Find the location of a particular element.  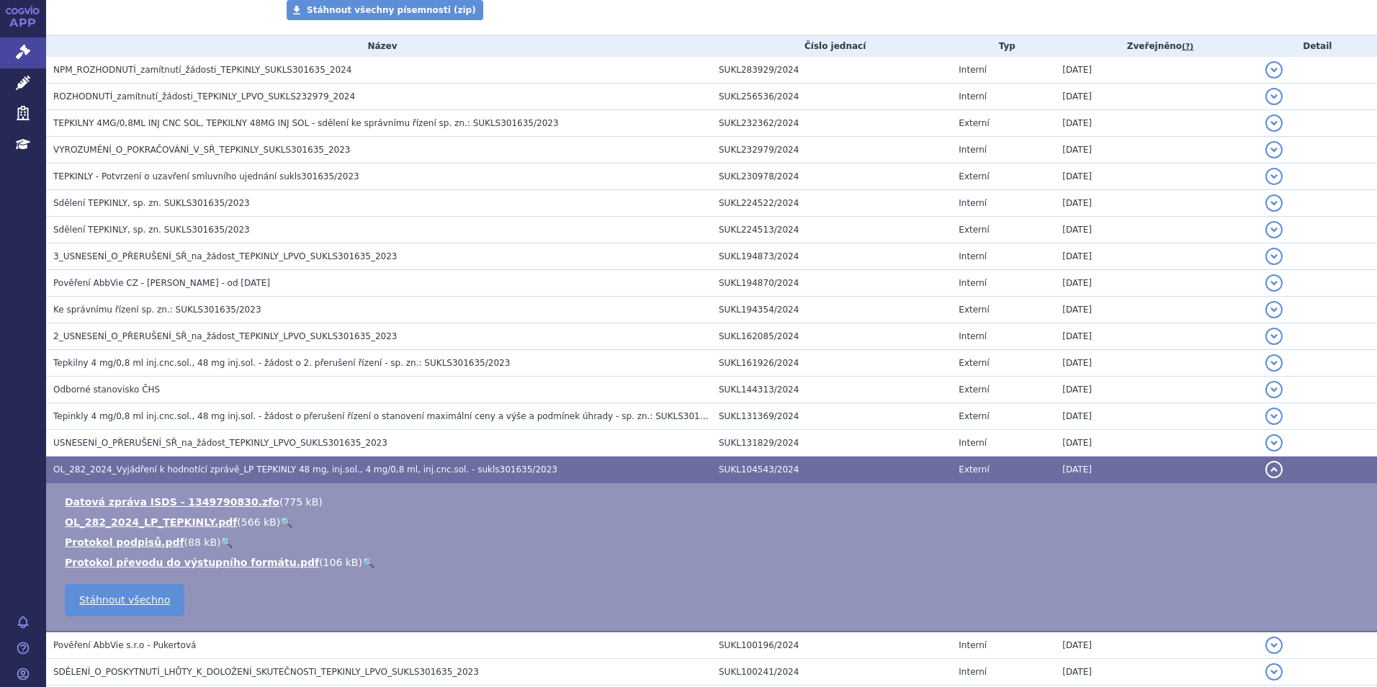

a: Protokol převodu do výstupního formátu.pdf is located at coordinates (192, 562).